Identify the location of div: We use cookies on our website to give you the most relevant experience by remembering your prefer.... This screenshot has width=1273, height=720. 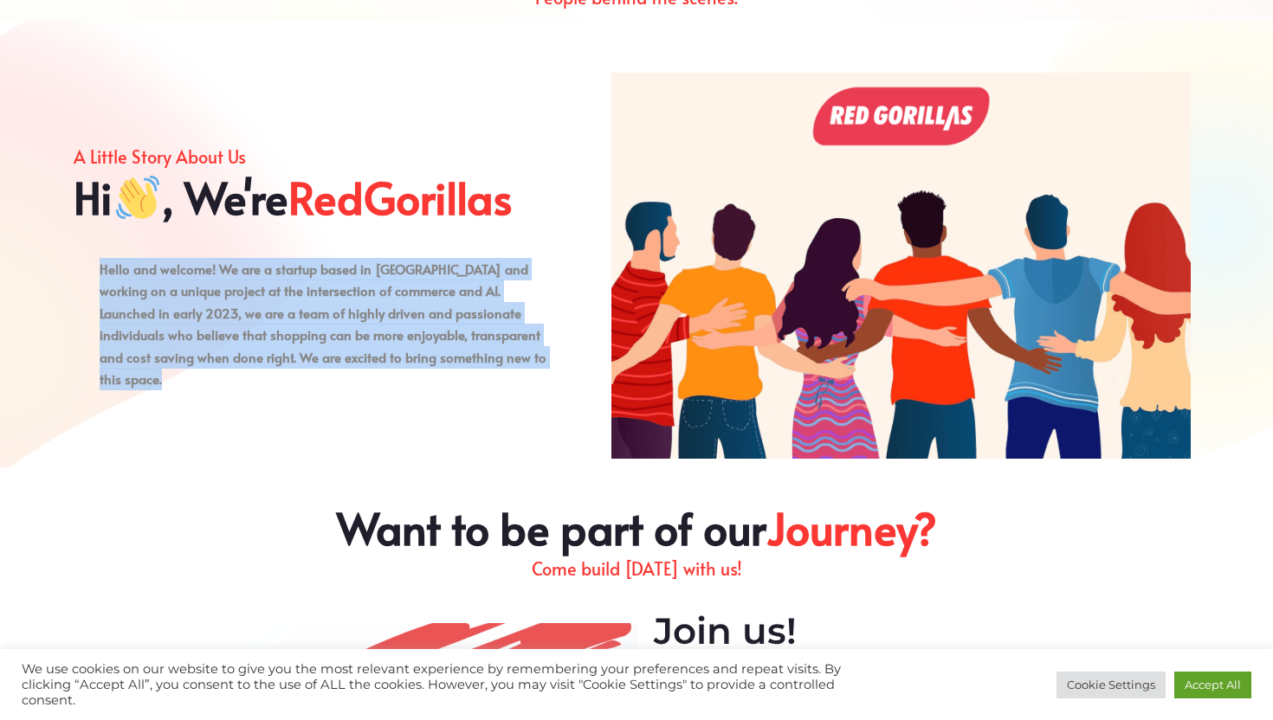
(452, 685).